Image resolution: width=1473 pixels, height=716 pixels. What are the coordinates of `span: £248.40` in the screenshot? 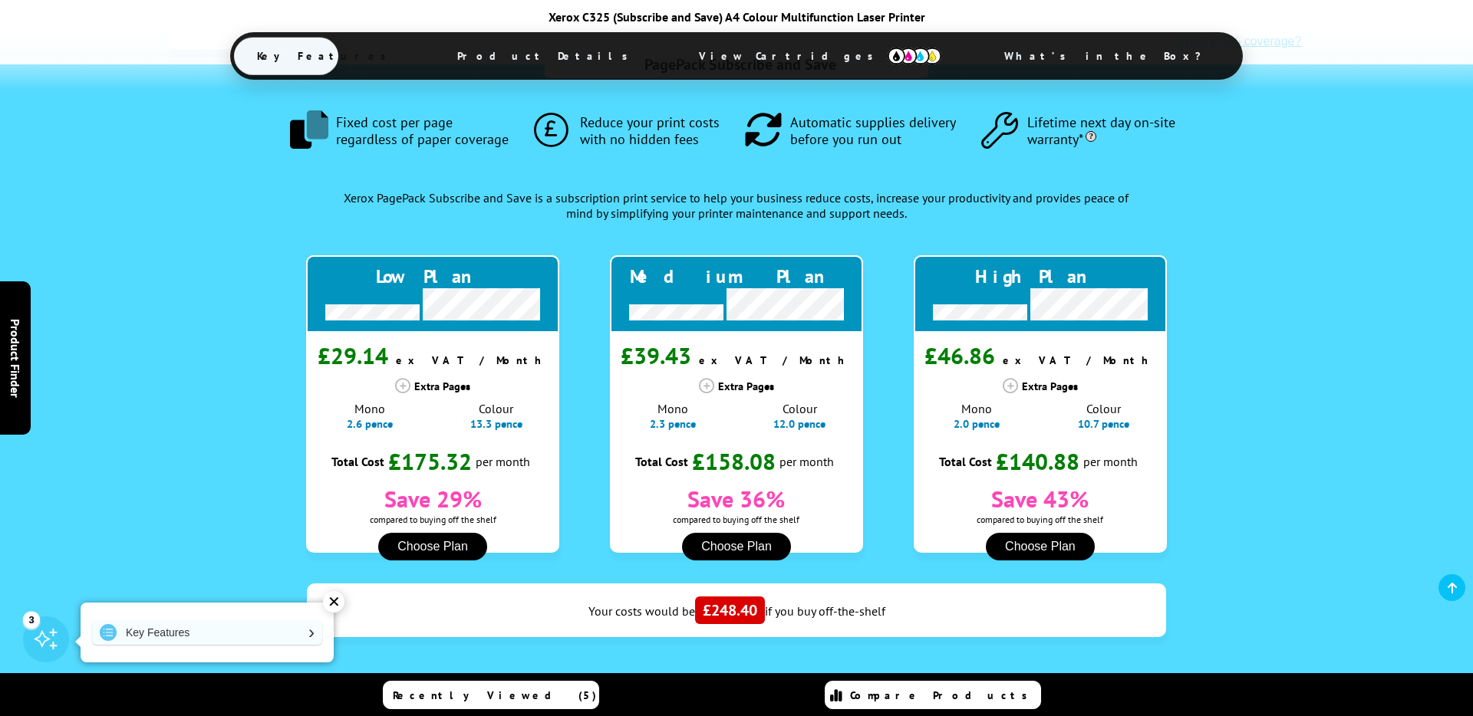 It's located at (730, 611).